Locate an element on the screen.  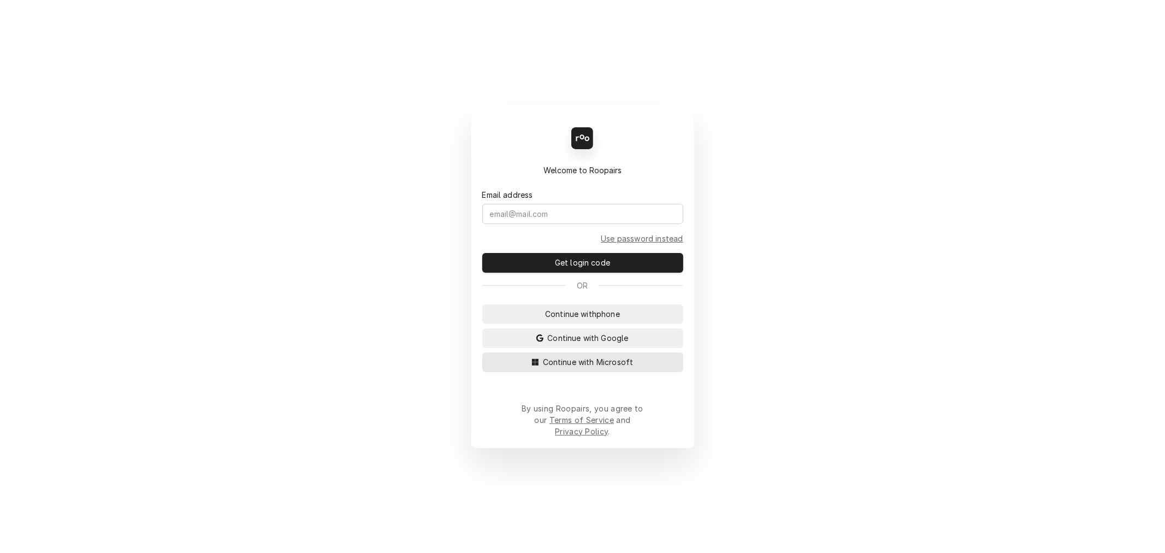
div: Welcome to Roopairs is located at coordinates (583, 170).